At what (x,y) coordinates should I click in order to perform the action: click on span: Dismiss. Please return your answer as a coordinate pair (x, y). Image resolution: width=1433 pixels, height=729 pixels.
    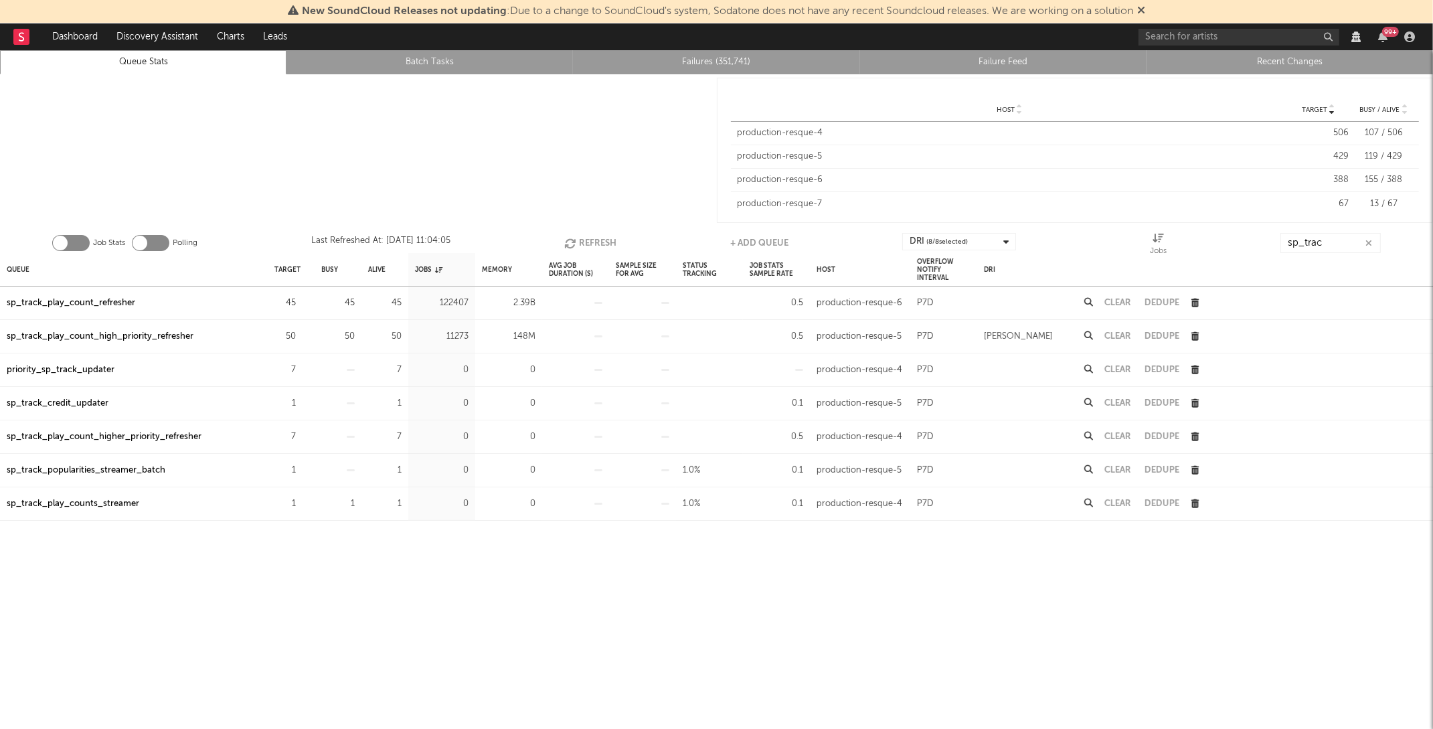
    Looking at the image, I should click on (1141, 11).